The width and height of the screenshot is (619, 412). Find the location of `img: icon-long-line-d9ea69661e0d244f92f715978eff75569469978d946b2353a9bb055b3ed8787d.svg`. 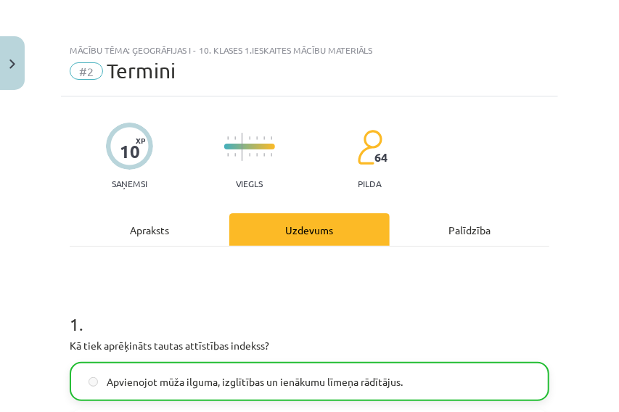

img: icon-long-line-d9ea69661e0d244f92f715978eff75569469978d946b2353a9bb055b3ed8787d.svg is located at coordinates (242, 147).